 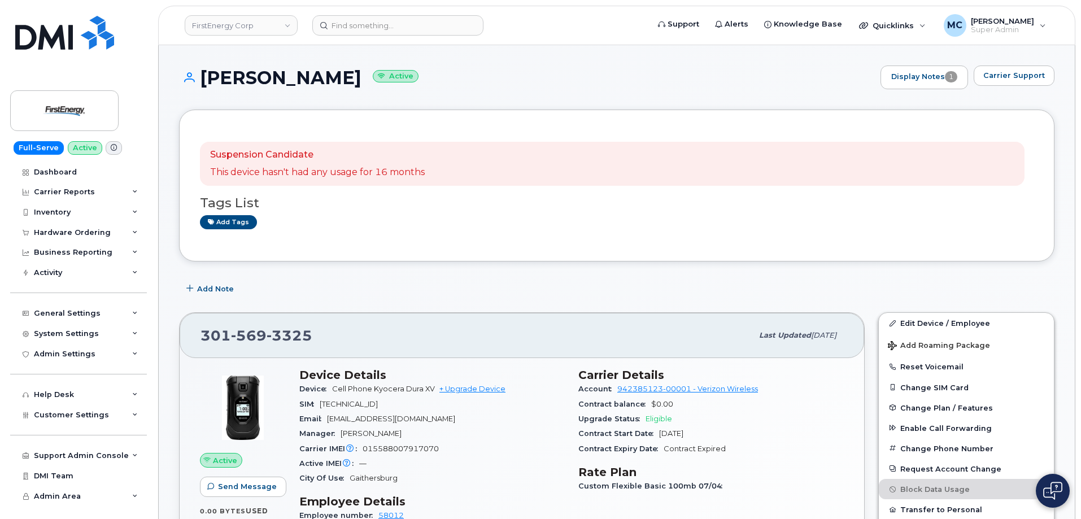 I want to click on span: Eligible, so click(x=659, y=419).